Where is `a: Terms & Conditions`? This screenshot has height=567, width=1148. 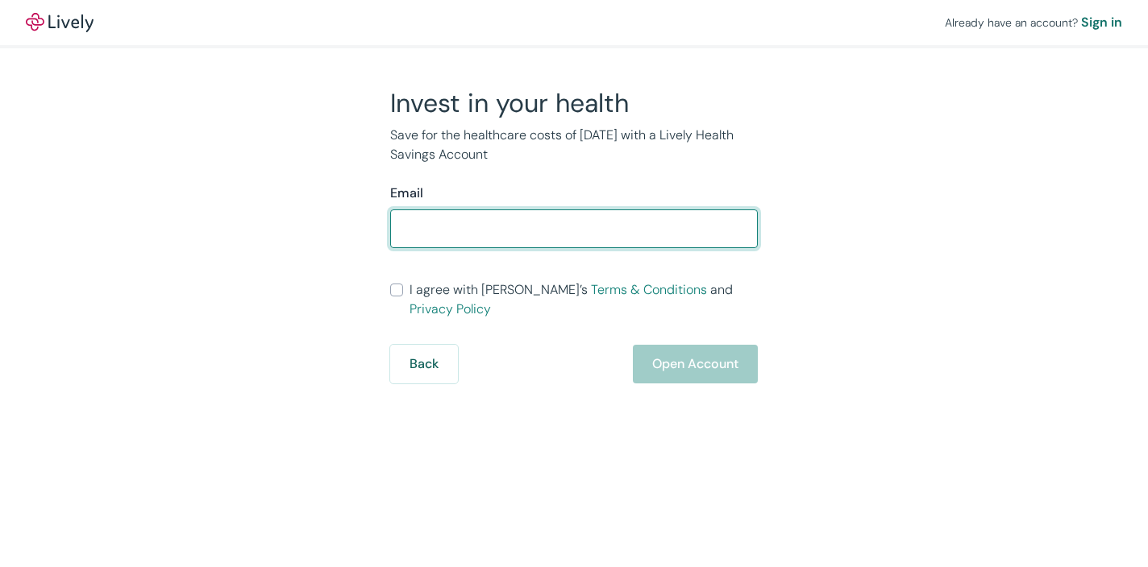
a: Terms & Conditions is located at coordinates (649, 289).